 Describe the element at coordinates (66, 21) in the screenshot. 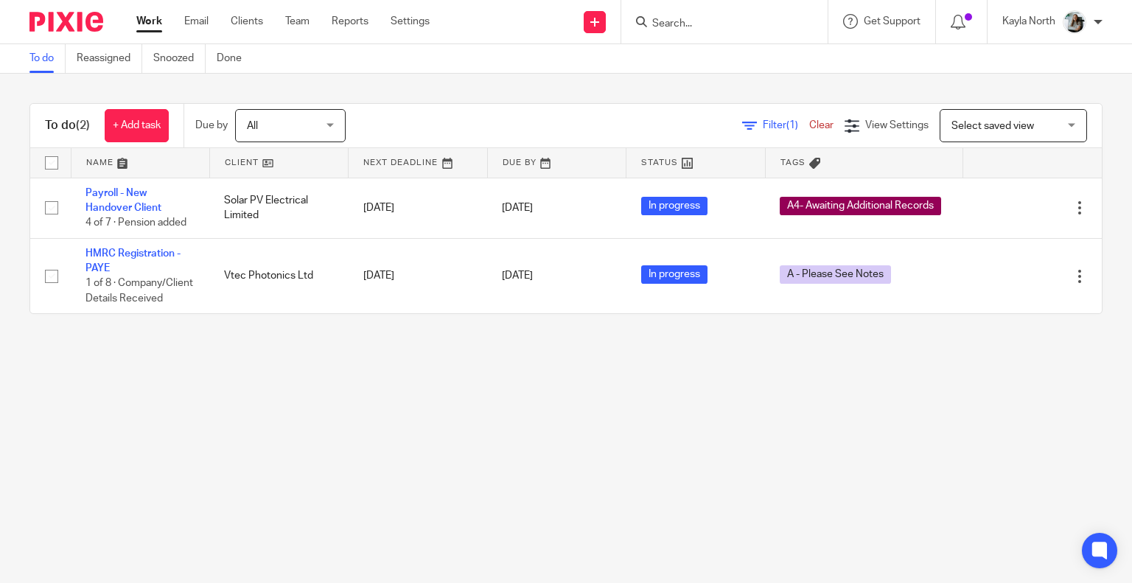

I see `img: Pixie` at that location.